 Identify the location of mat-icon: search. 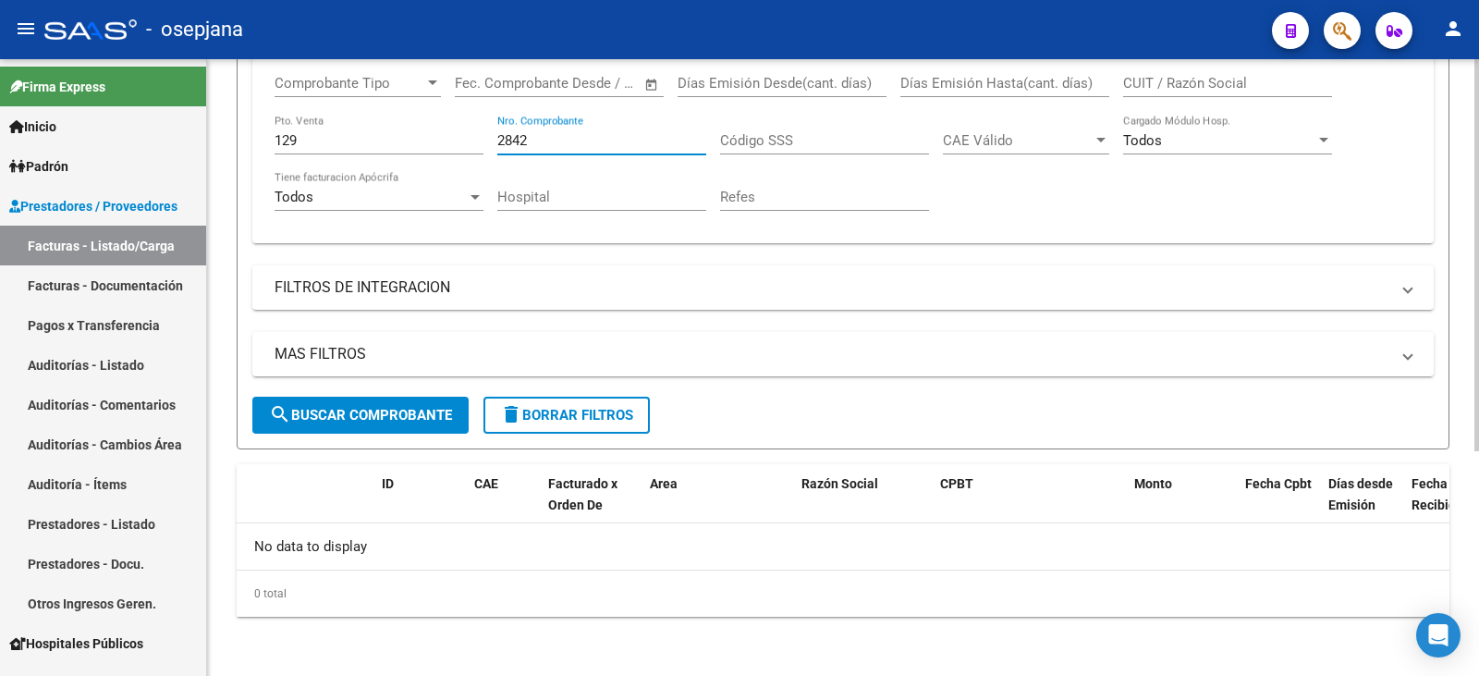
(280, 414).